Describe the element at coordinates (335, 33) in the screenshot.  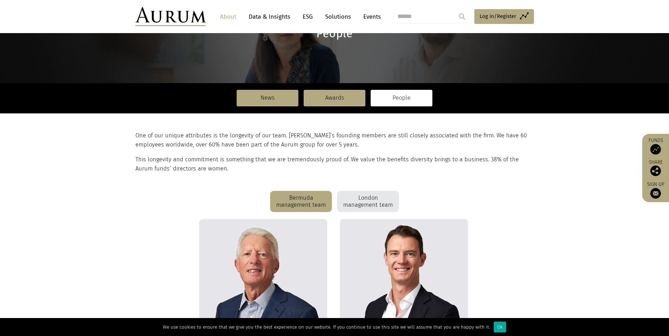
I see `h1: People` at that location.